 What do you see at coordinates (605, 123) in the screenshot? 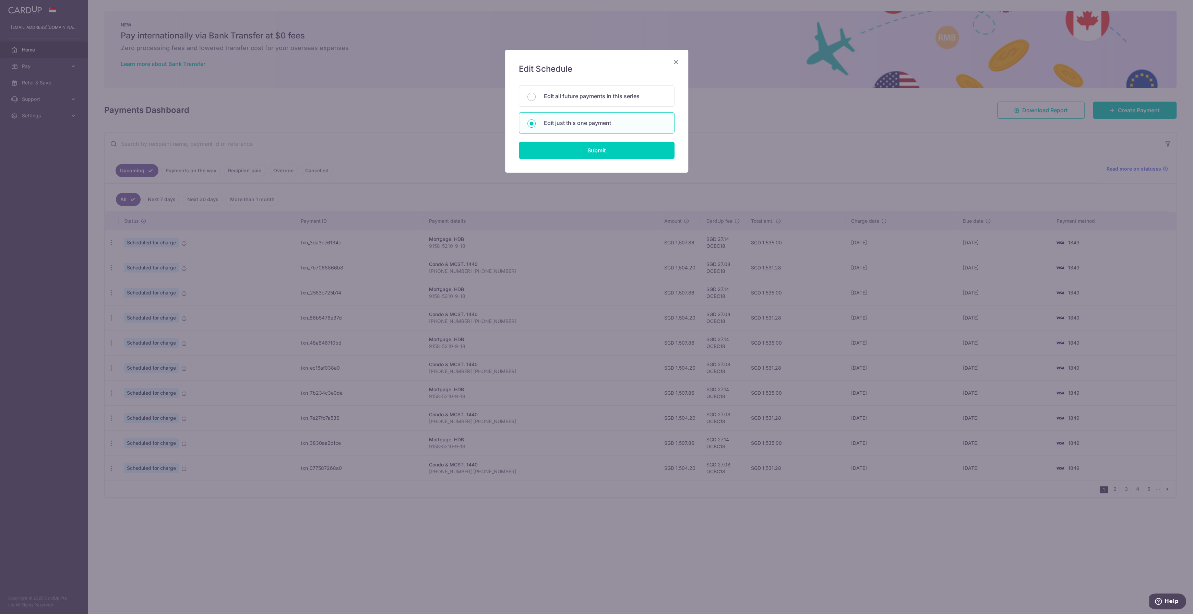
I see `p: Edit just this one payment` at bounding box center [605, 123].